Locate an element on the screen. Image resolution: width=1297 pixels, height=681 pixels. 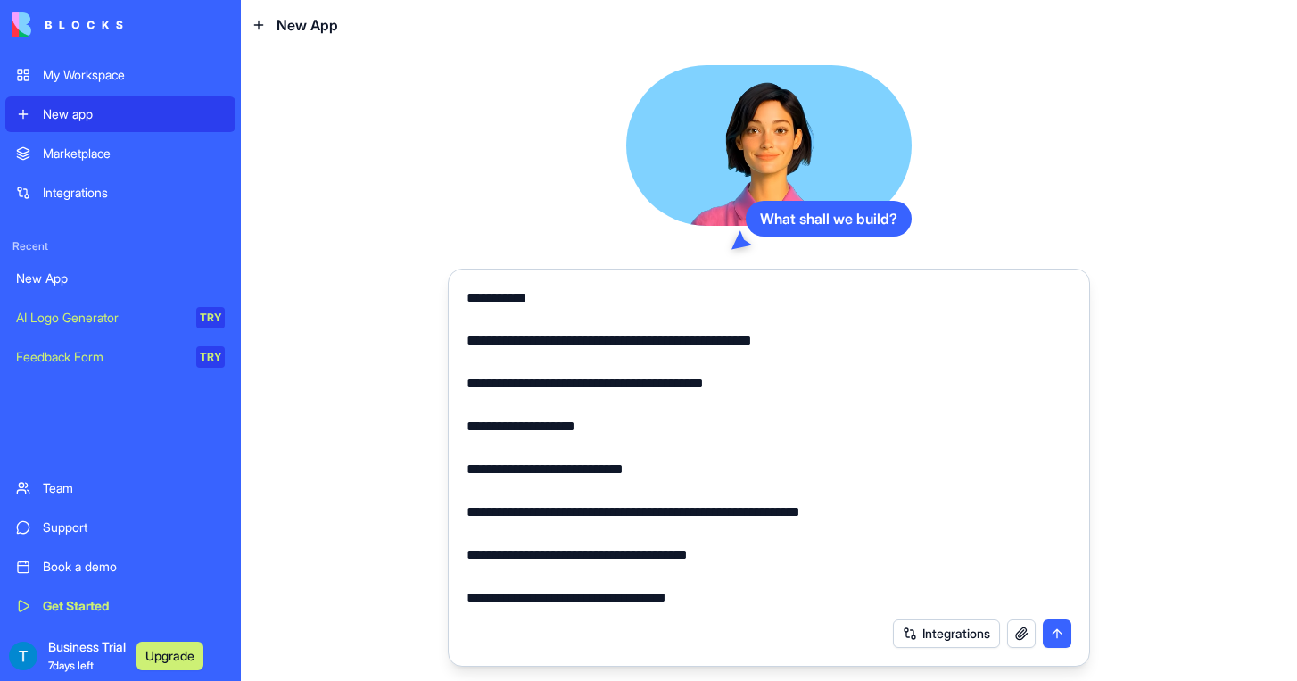
a: AI Logo GeneratorTRY is located at coordinates (120, 318).